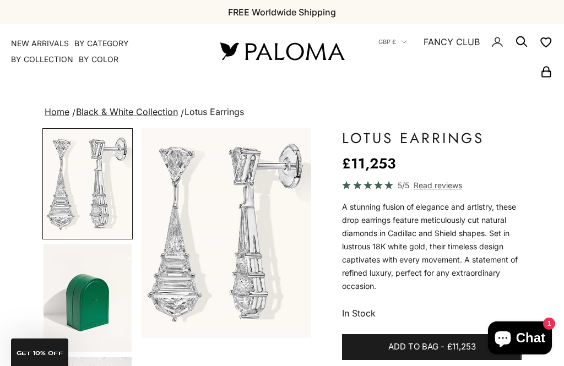 The image size is (564, 366). I want to click on button: Go to item 1, so click(88, 184).